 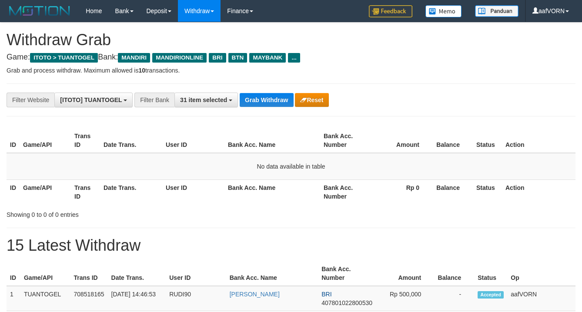 I want to click on span: MANDIRI, so click(x=134, y=58).